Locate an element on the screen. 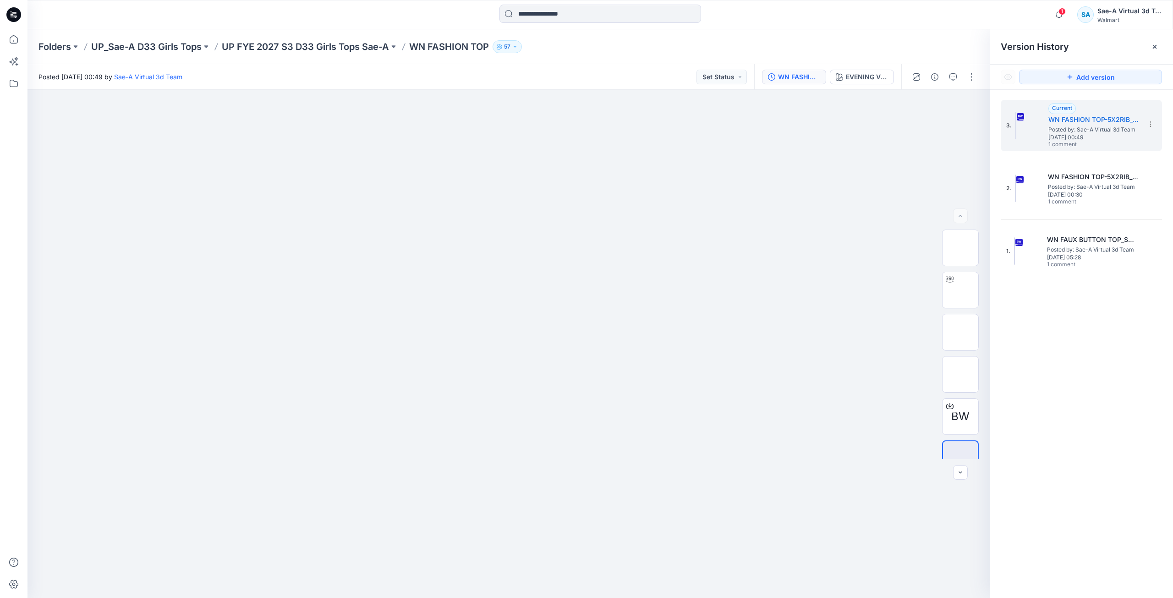 Image resolution: width=1173 pixels, height=598 pixels. button: Details is located at coordinates (934, 77).